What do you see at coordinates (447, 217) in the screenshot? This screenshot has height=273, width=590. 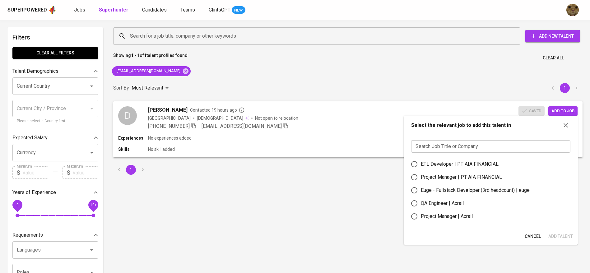 I see `div: Project Manager | Axrail` at bounding box center [447, 217].